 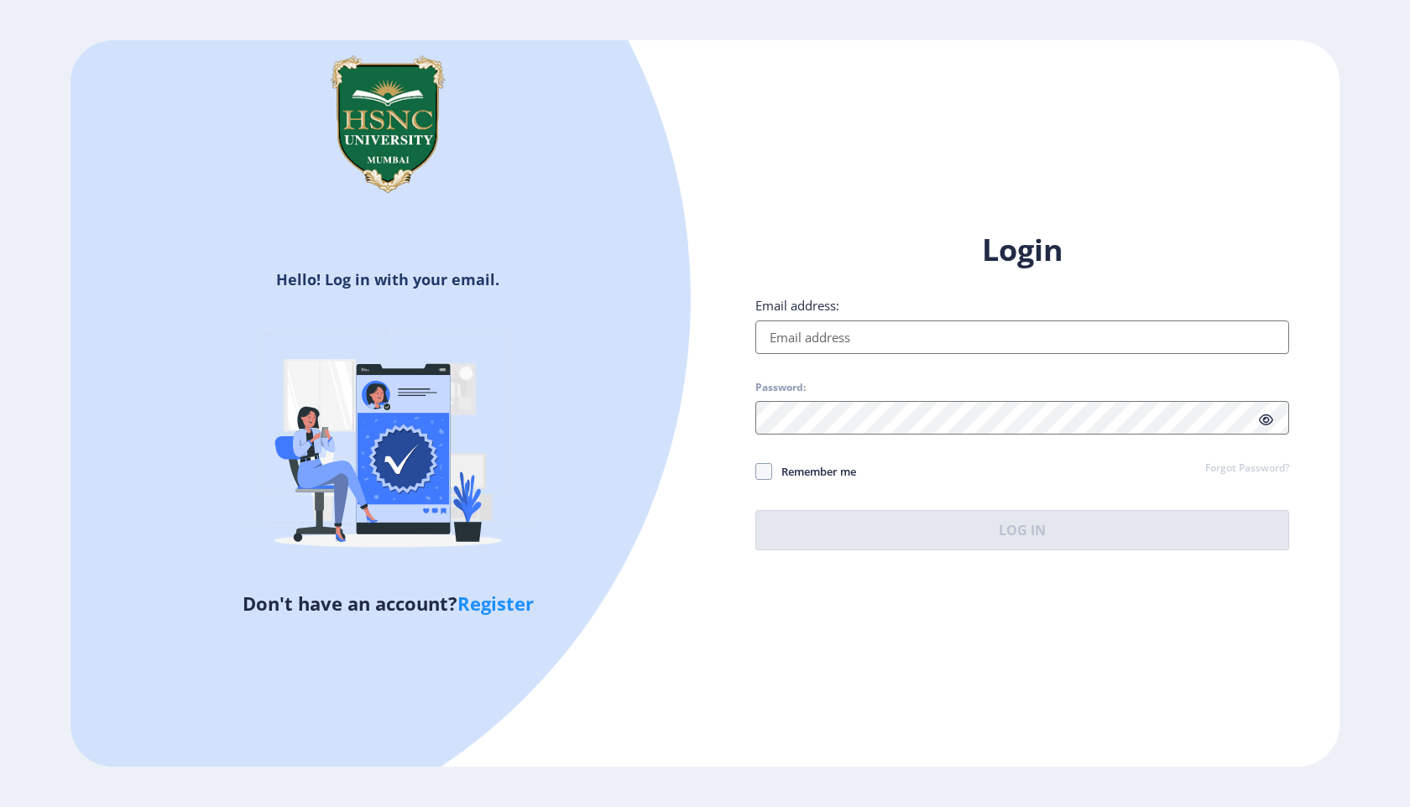 I want to click on input: Email address, so click(x=1022, y=337).